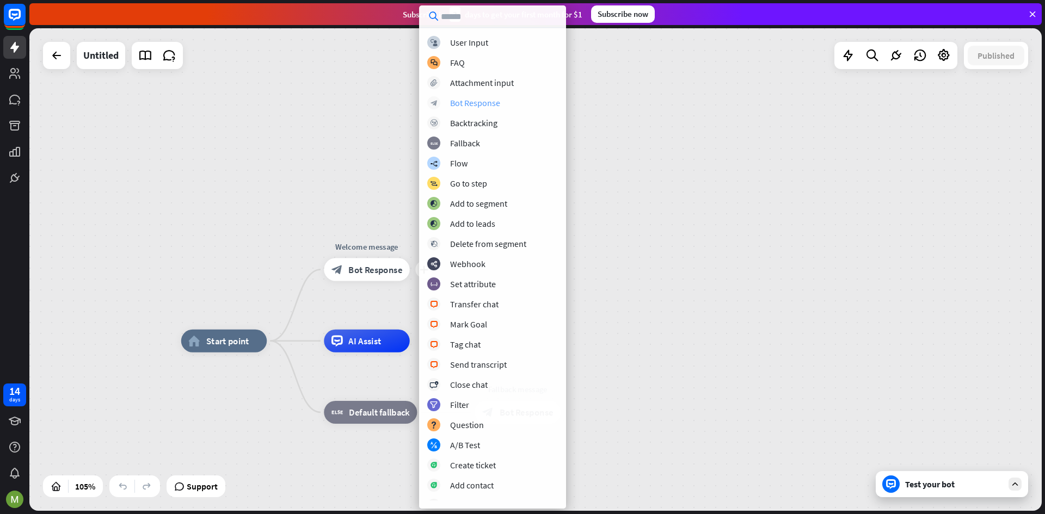 The image size is (1045, 514). I want to click on div: Question, so click(467, 425).